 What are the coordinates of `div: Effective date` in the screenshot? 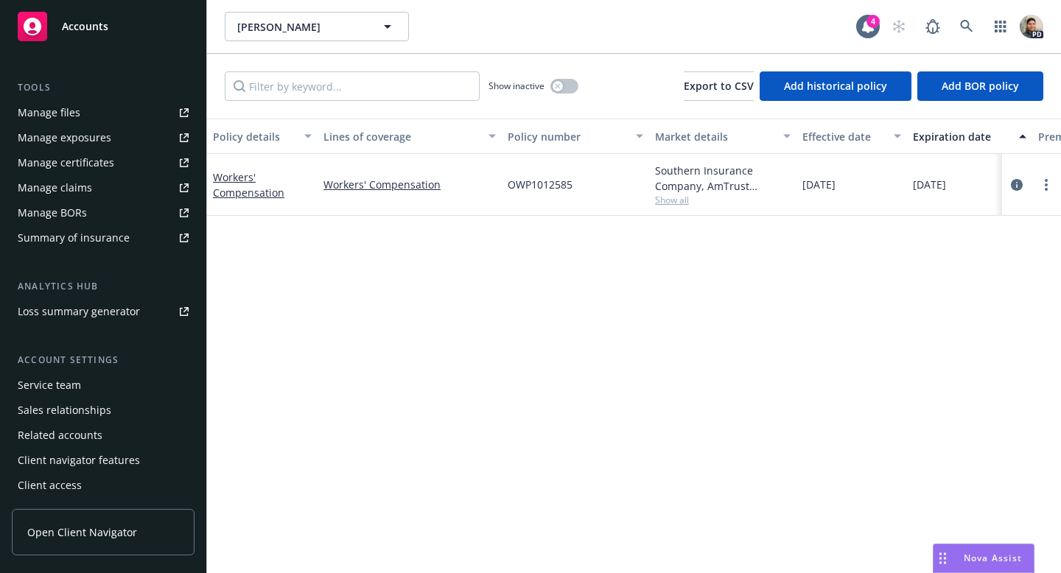 It's located at (844, 136).